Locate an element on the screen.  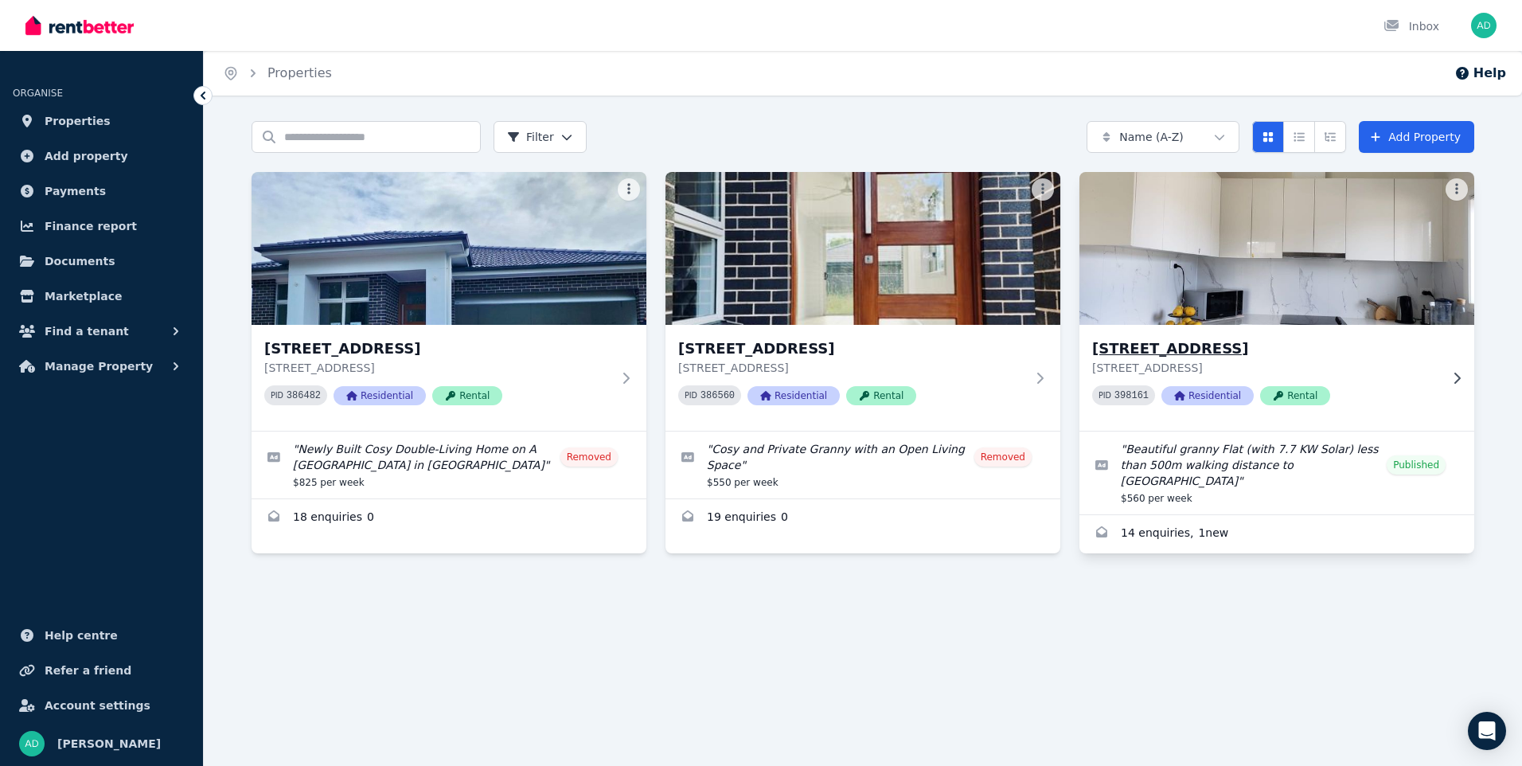
span: Finance report is located at coordinates (91, 226).